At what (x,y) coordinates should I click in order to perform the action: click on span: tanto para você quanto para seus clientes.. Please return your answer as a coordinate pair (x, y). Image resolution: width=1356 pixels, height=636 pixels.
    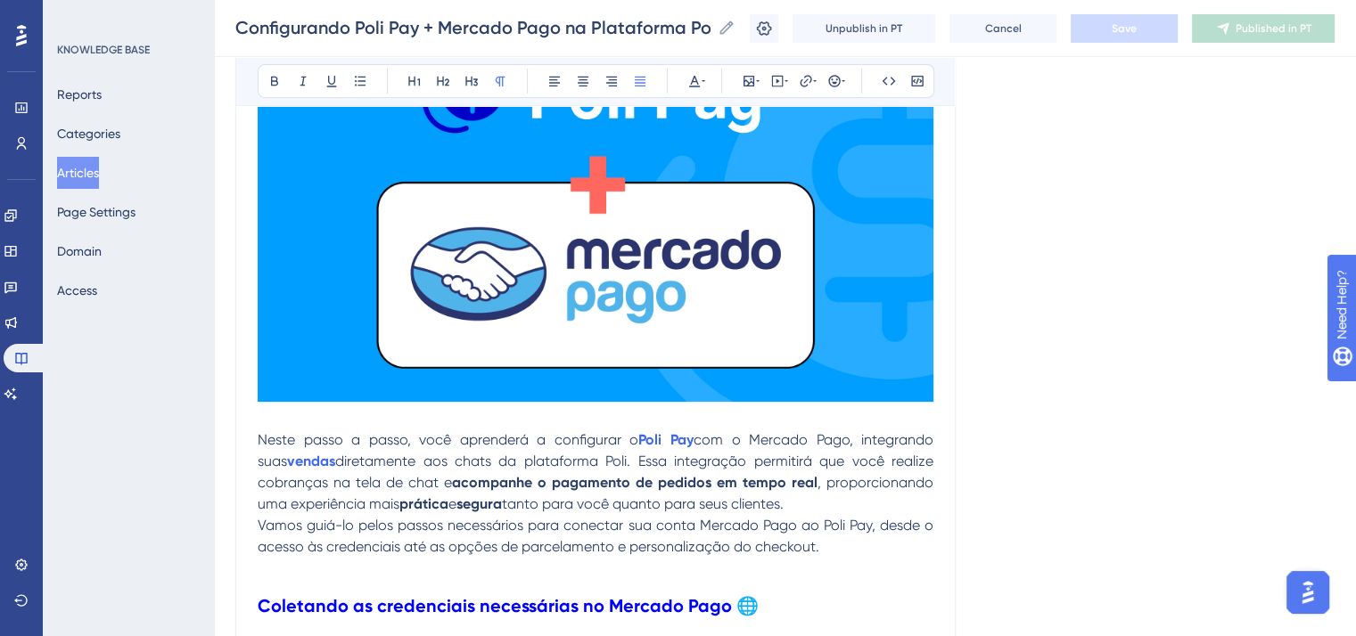
    Looking at the image, I should click on (643, 504).